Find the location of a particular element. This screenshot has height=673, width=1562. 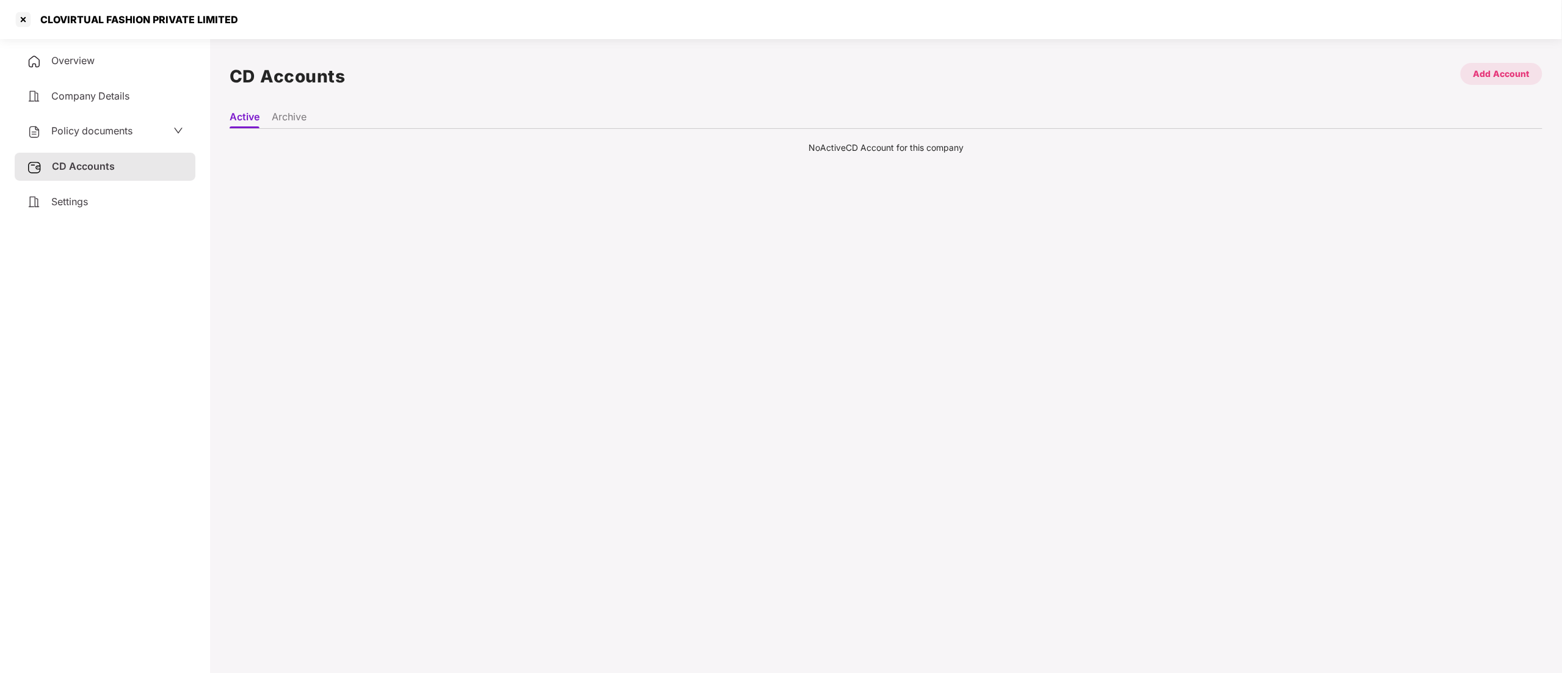

span: Settings is located at coordinates (70, 202).